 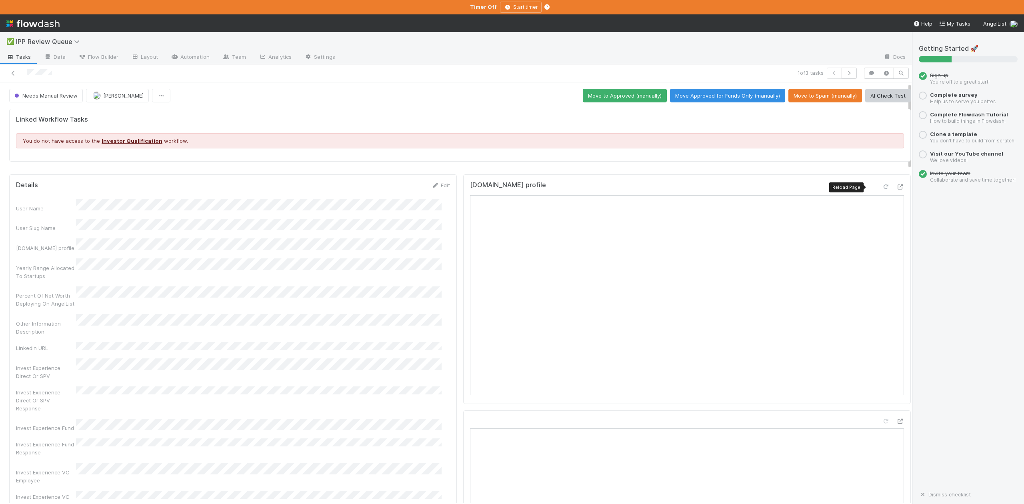 I want to click on a: Automation, so click(x=190, y=58).